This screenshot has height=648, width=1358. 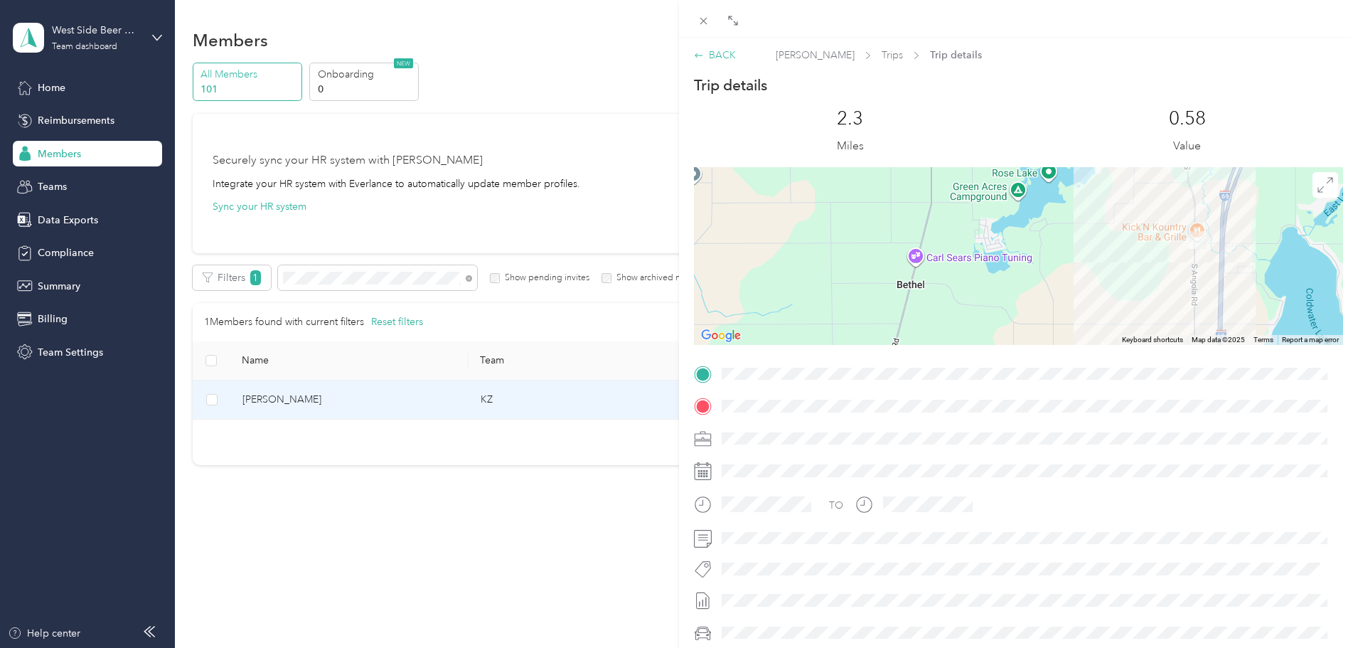 I want to click on p: Trip details, so click(x=730, y=85).